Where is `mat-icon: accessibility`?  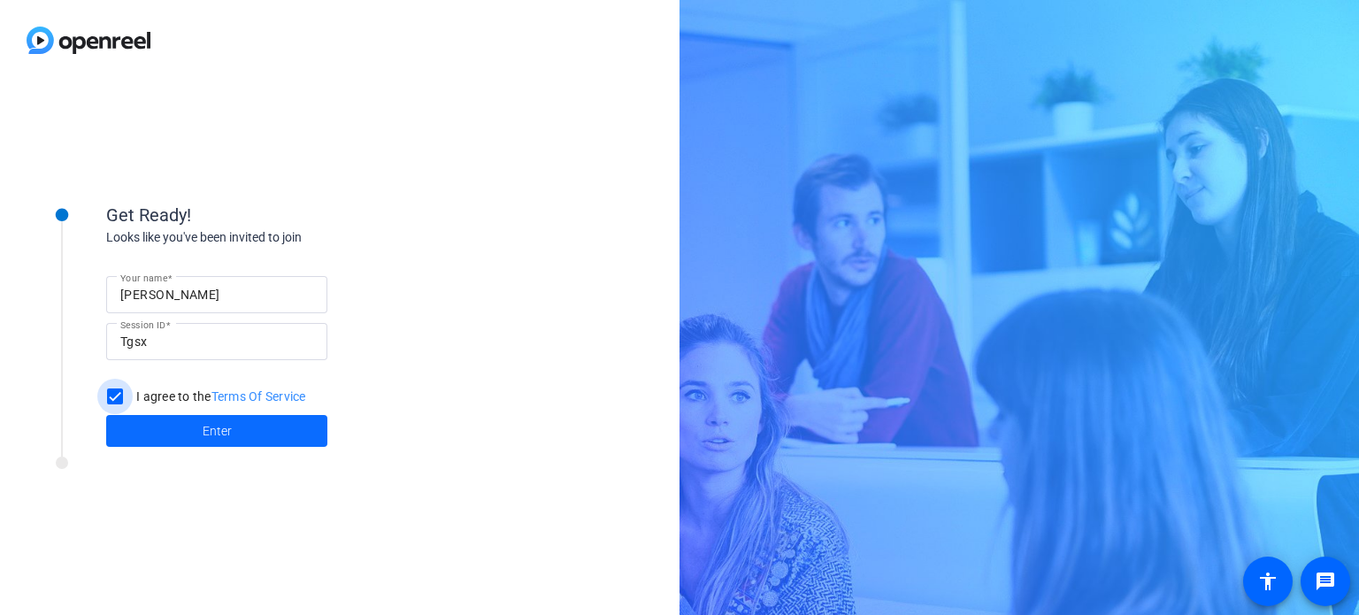
mat-icon: accessibility is located at coordinates (1268, 581).